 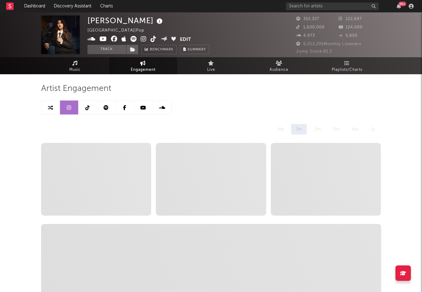 I want to click on div: 14d, so click(x=280, y=129).